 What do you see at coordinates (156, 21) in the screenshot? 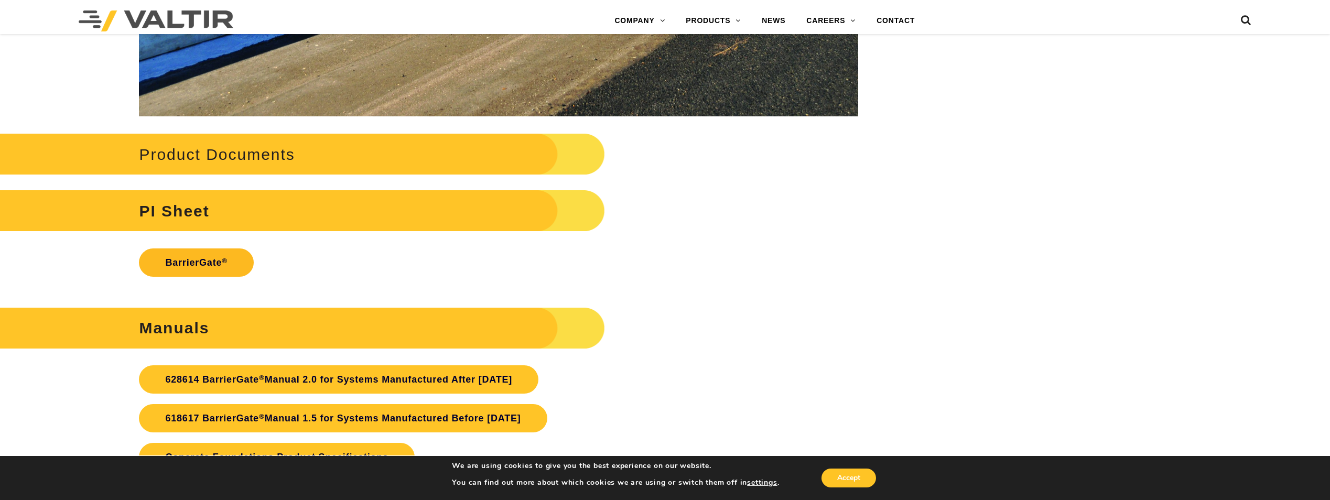
I see `img: Valtir` at bounding box center [156, 21].